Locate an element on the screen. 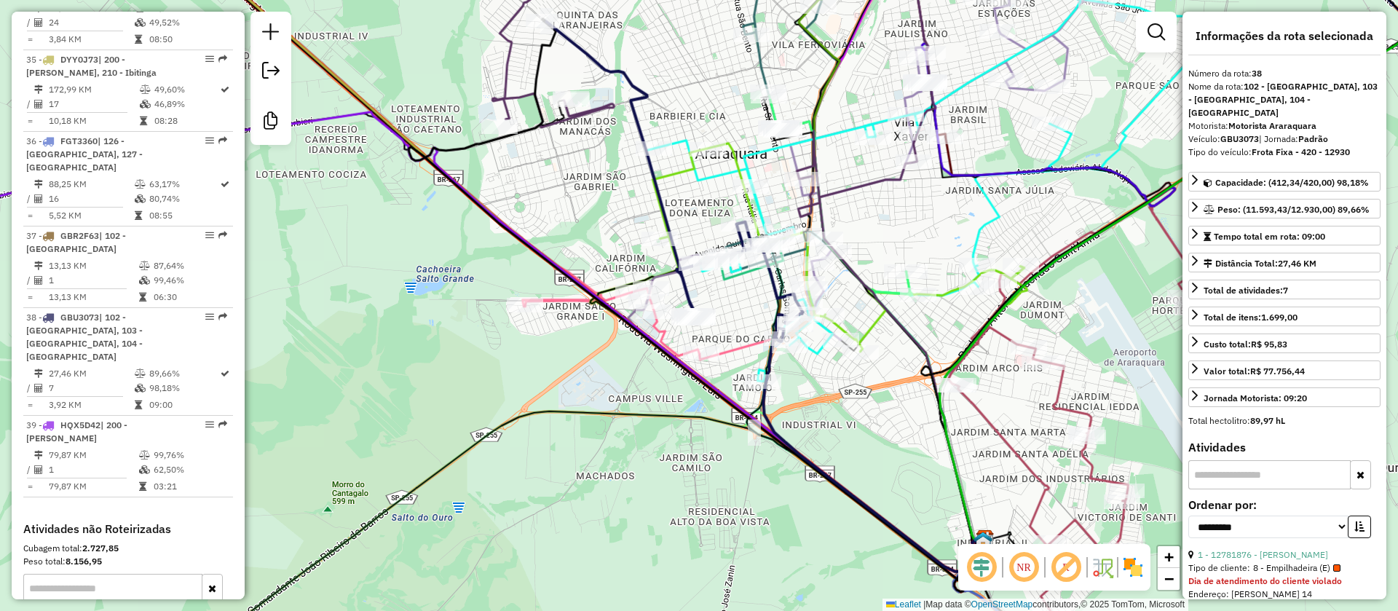 Image resolution: width=1398 pixels, height=611 pixels. div: Motorista: is located at coordinates (1284, 126).